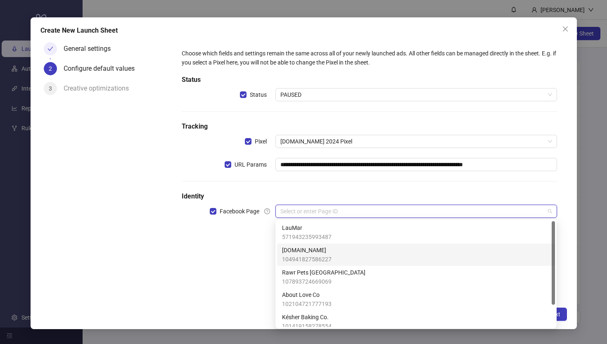  What do you see at coordinates (102, 69) in the screenshot?
I see `div: Configure default values` at bounding box center [102, 69].